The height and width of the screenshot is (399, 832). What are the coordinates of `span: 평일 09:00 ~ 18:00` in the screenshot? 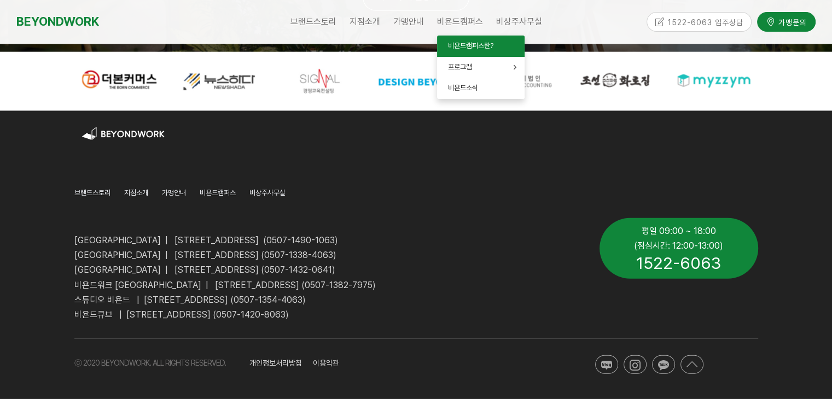 It's located at (679, 231).